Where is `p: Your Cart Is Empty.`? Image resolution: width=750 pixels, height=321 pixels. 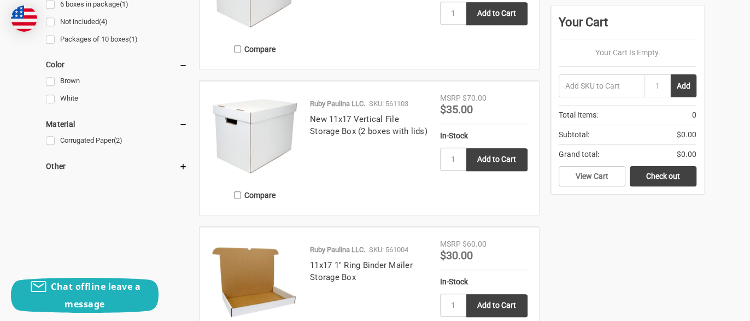 p: Your Cart Is Empty. is located at coordinates (628, 52).